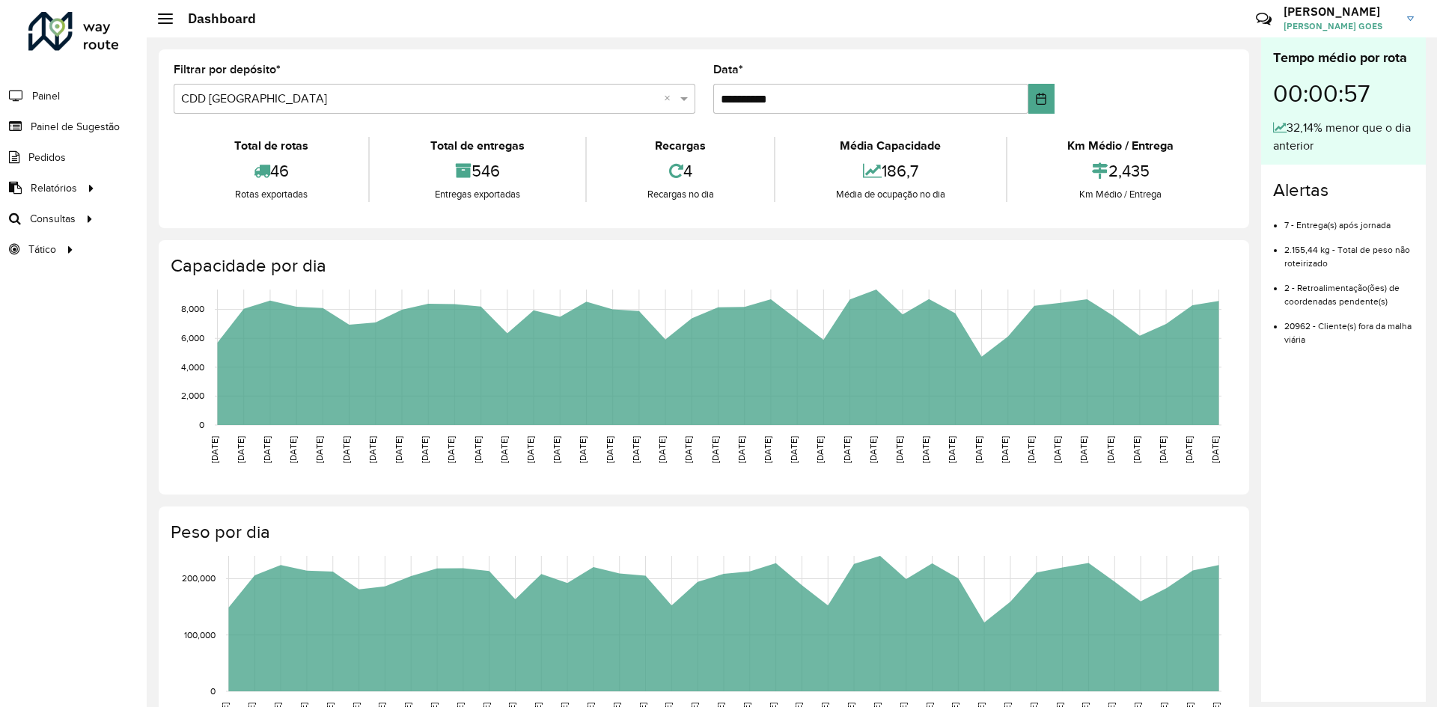  Describe the element at coordinates (1349, 289) in the screenshot. I see `li: 2 - Retroalimentação(ões) de coordenadas pendente(s)` at that location.